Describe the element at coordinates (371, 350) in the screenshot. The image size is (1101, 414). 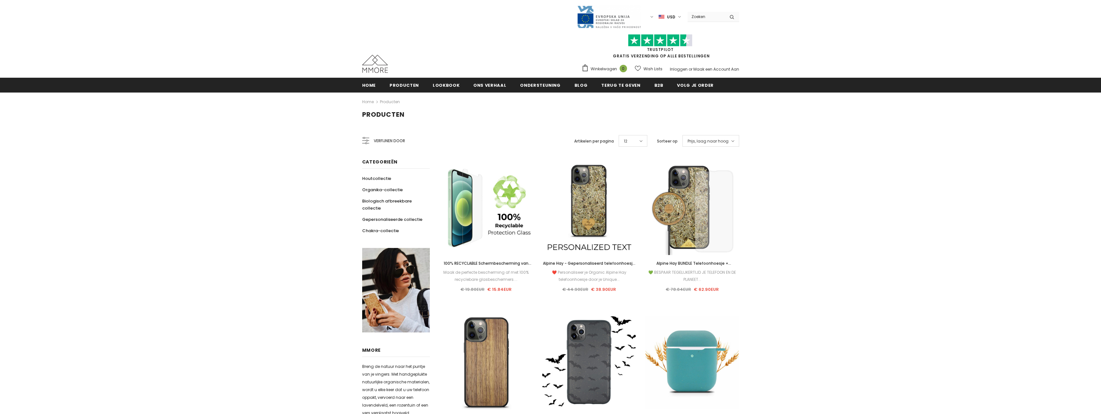
I see `span: MMORE` at that location.